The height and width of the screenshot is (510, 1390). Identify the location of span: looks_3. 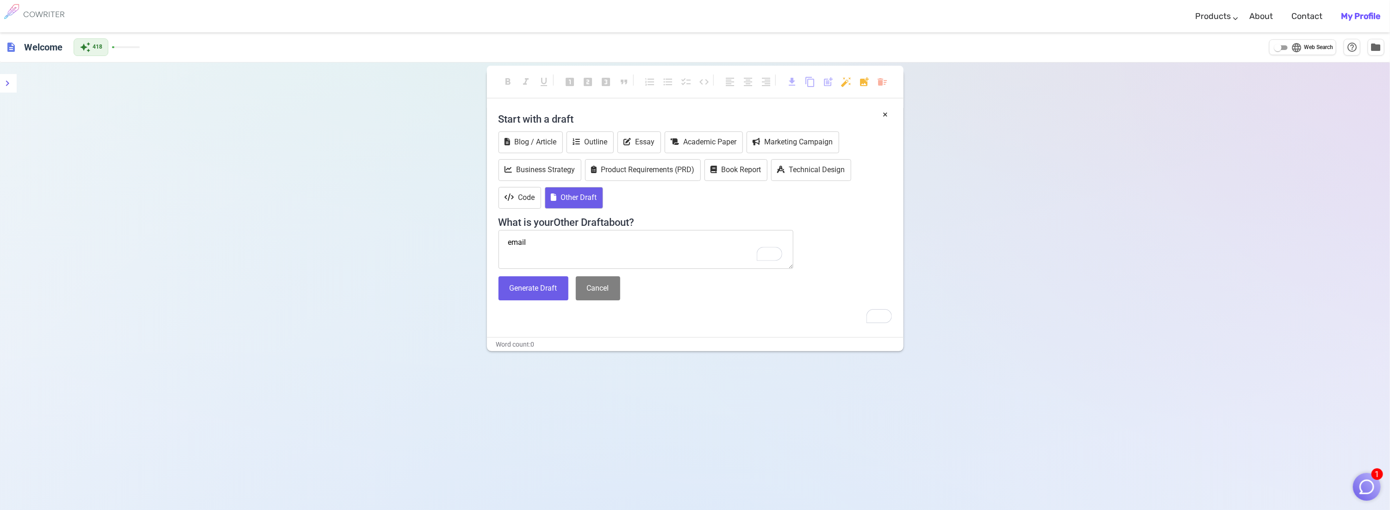
(606, 82).